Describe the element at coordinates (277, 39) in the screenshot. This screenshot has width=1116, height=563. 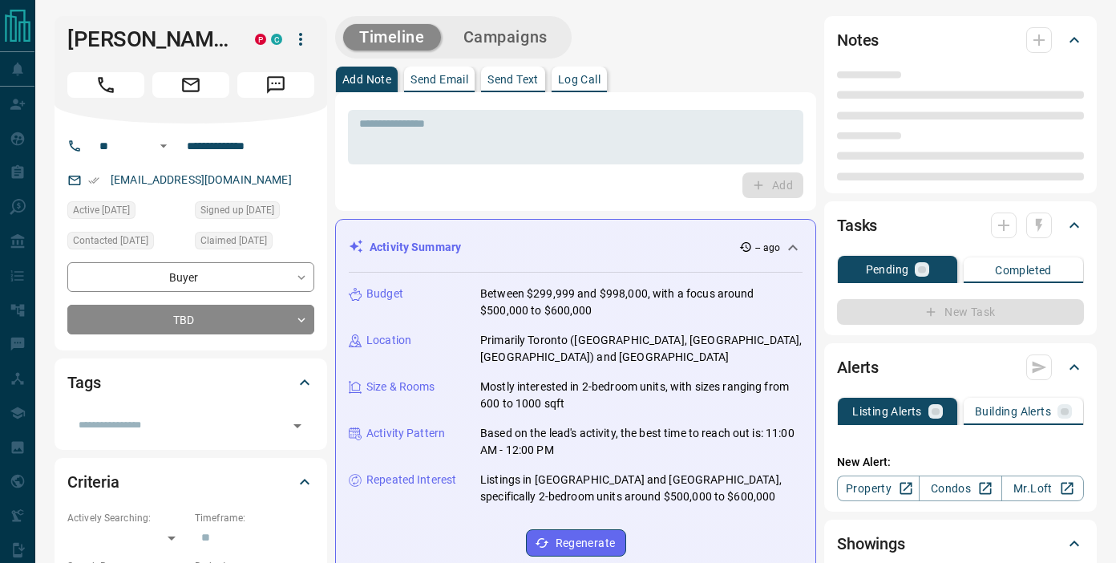
I see `div: condos.ca` at that location.